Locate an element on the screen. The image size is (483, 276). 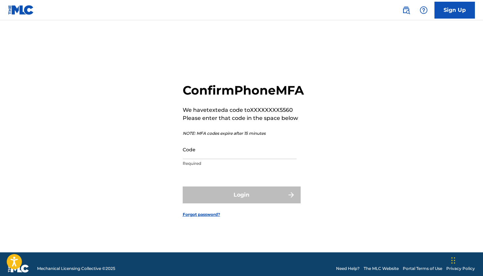
div: Drag is located at coordinates (454, 260).